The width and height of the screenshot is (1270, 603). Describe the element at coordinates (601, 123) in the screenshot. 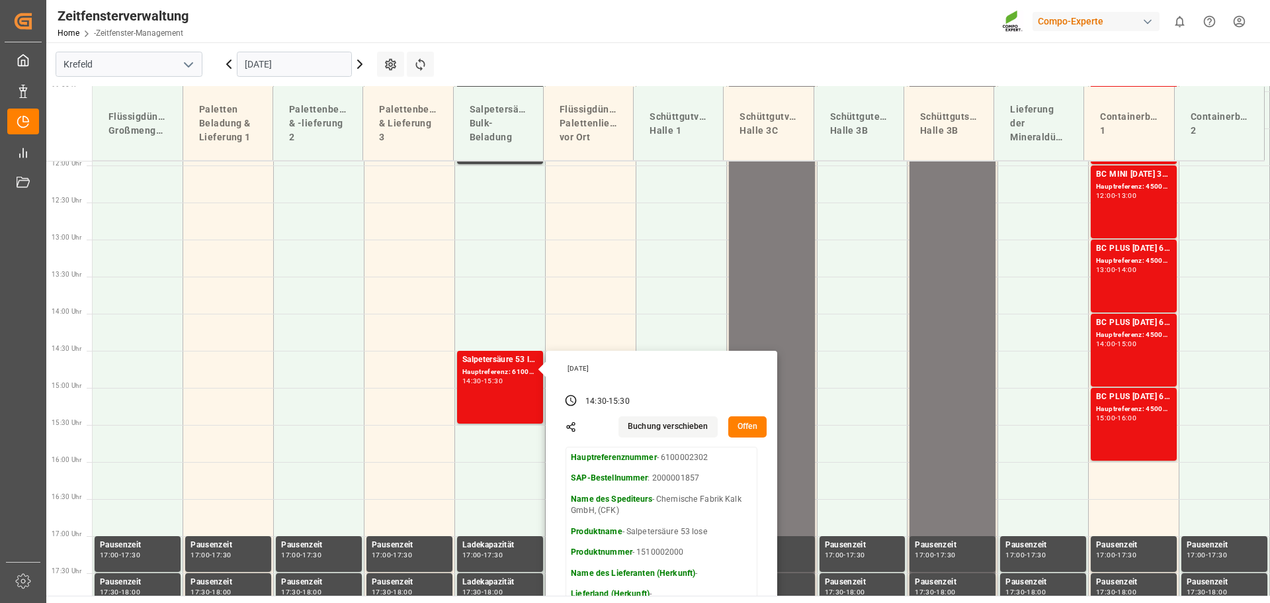

I see `font: Flüssigdünger-Palettenlieferung vor Ort` at that location.